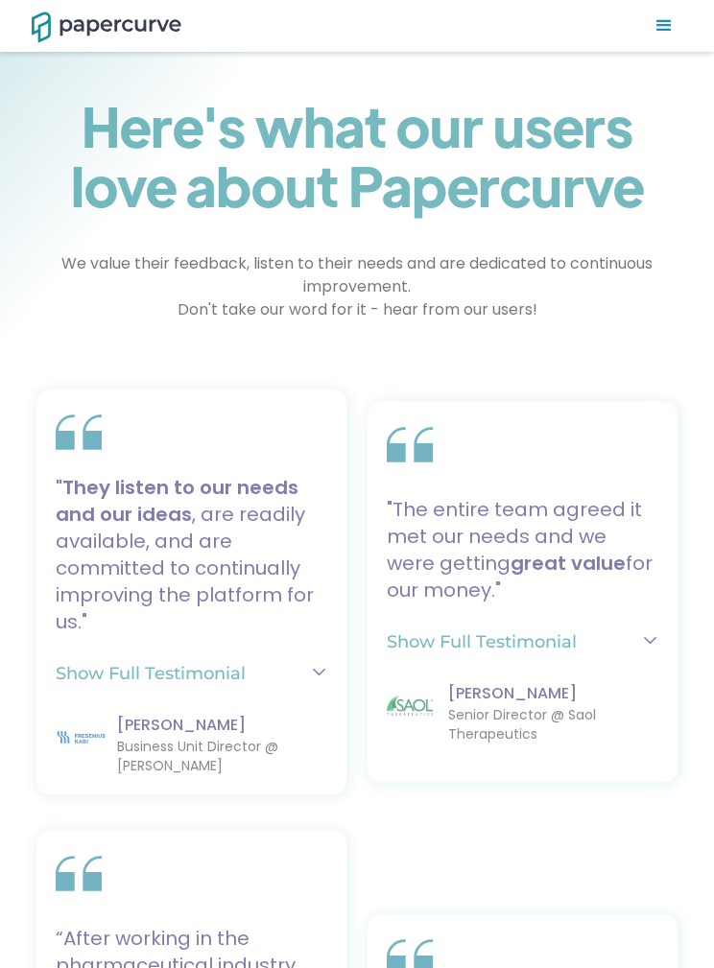 Image resolution: width=714 pixels, height=968 pixels. I want to click on div: Senior Director @ Saol Therapeutics, so click(553, 724).